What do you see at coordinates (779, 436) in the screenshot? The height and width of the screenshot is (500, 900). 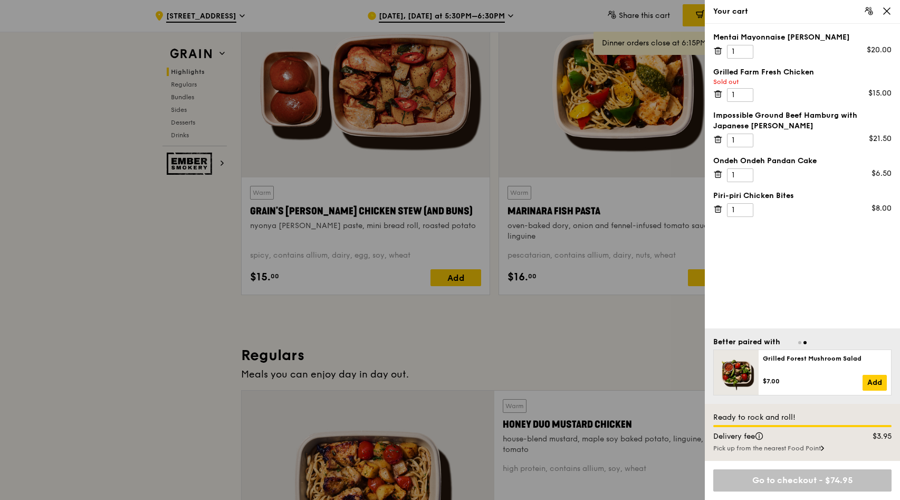 I see `div: Delivery fee` at bounding box center [779, 436].